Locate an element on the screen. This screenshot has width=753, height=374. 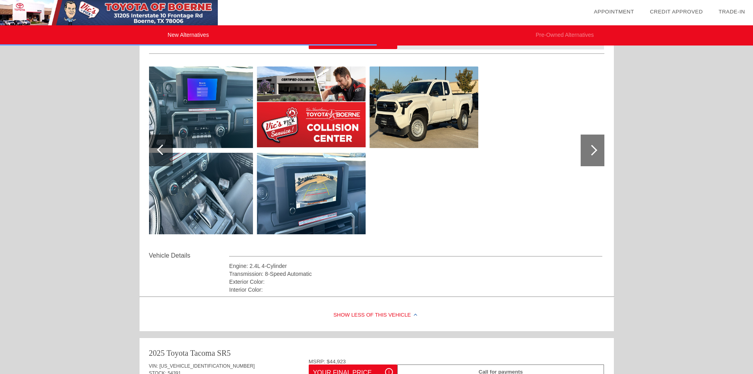
div: Exterior Color: is located at coordinates (416, 281).